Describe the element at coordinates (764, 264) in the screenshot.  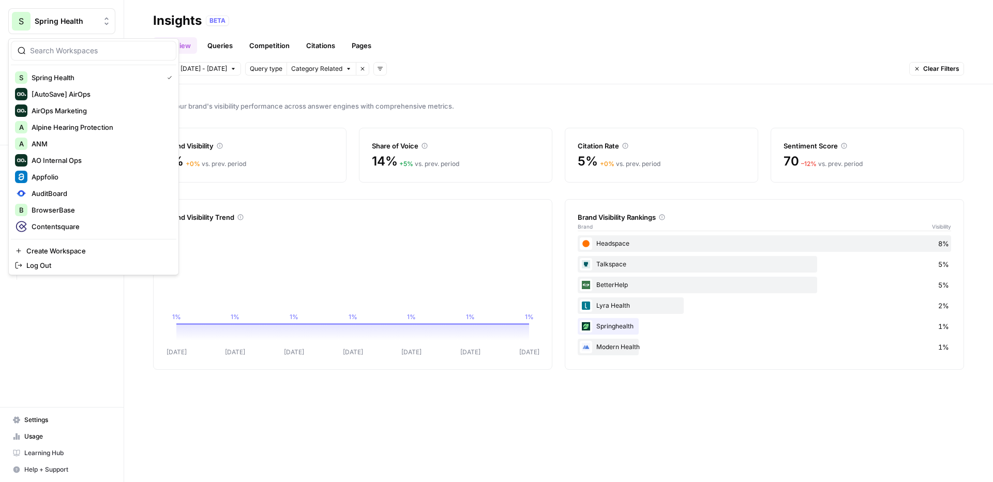
I see `div: Talkspace` at that location.